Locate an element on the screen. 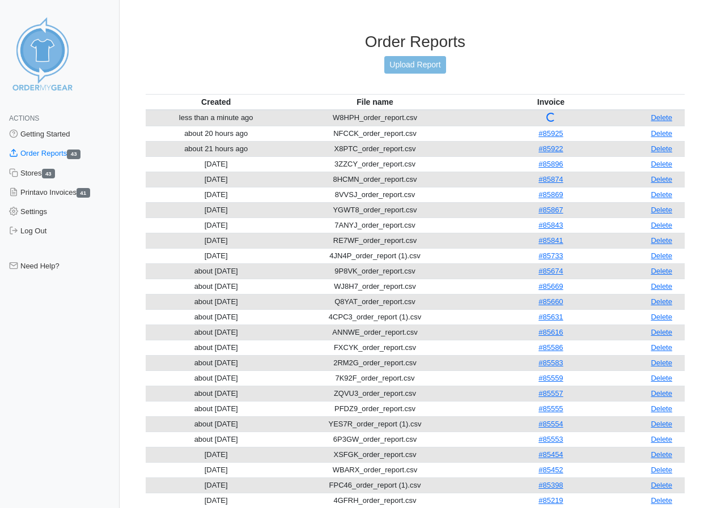  span: 41 is located at coordinates (83, 193).